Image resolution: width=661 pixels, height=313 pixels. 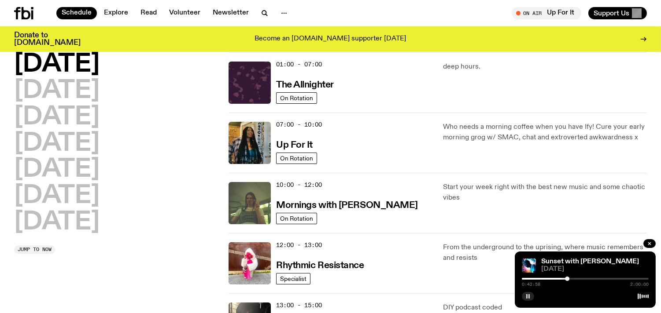 I want to click on a: Schedule, so click(x=77, y=13).